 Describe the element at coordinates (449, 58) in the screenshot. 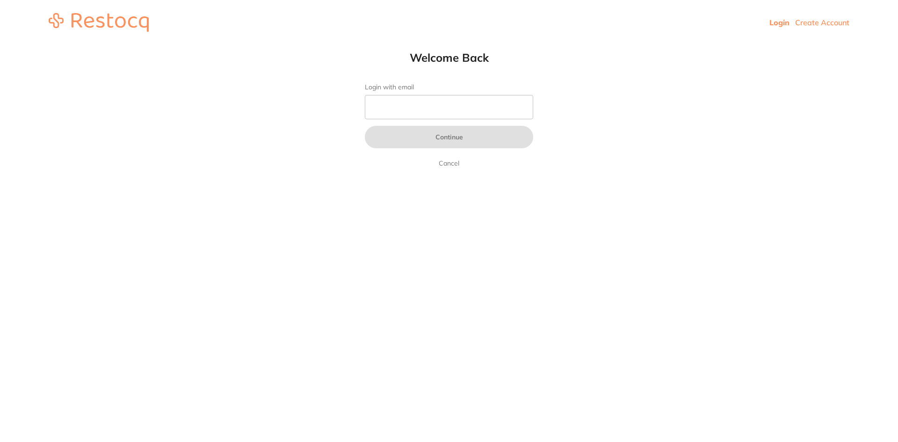

I see `h1: Welcome Back` at that location.